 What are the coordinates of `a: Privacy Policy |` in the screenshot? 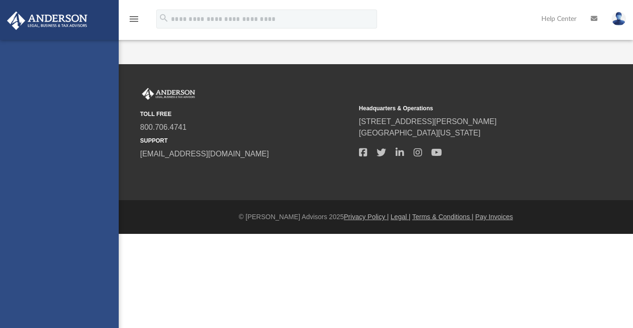 It's located at (366, 217).